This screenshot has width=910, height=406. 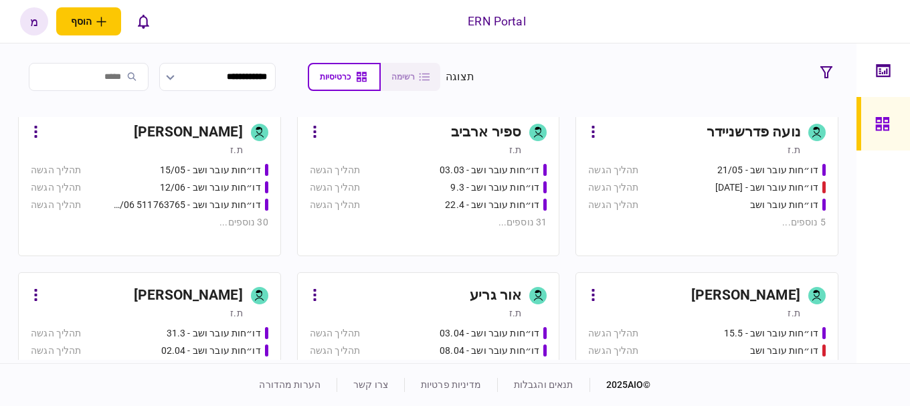 I want to click on div: דו״חות עובר ושב - 03/06/25, so click(x=767, y=187).